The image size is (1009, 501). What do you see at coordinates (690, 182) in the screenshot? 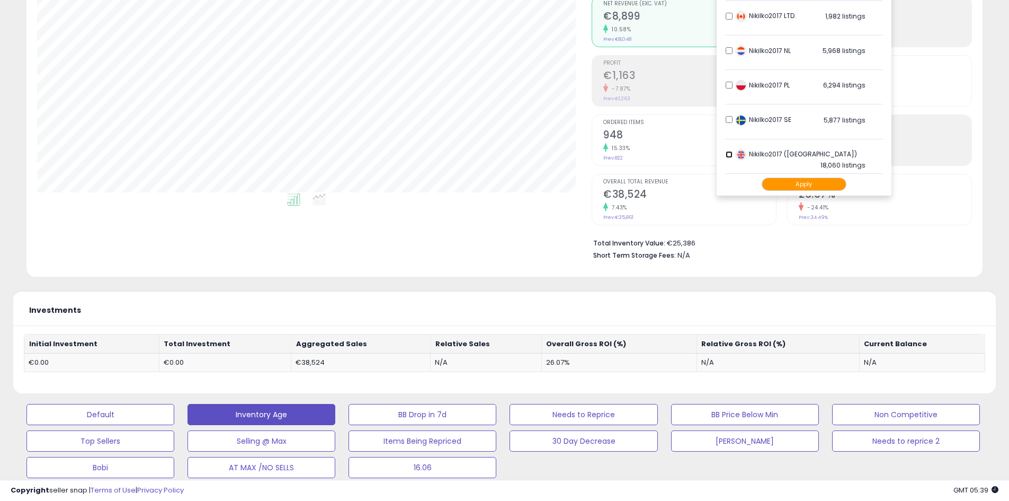
I see `span: Overall Total Revenue` at bounding box center [690, 182].